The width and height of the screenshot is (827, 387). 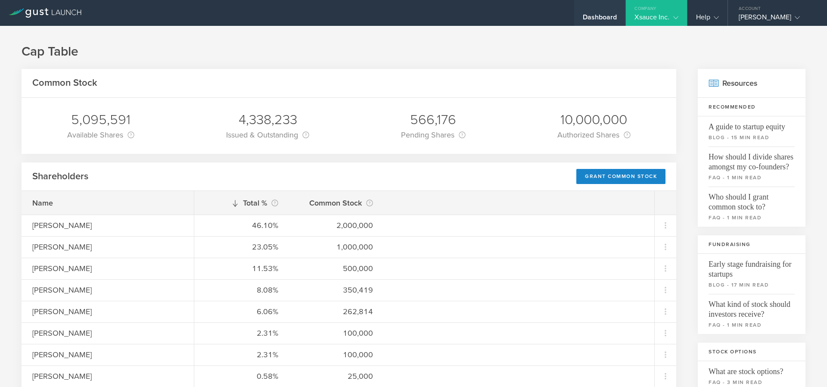 I want to click on div: 4,338,233, so click(x=268, y=120).